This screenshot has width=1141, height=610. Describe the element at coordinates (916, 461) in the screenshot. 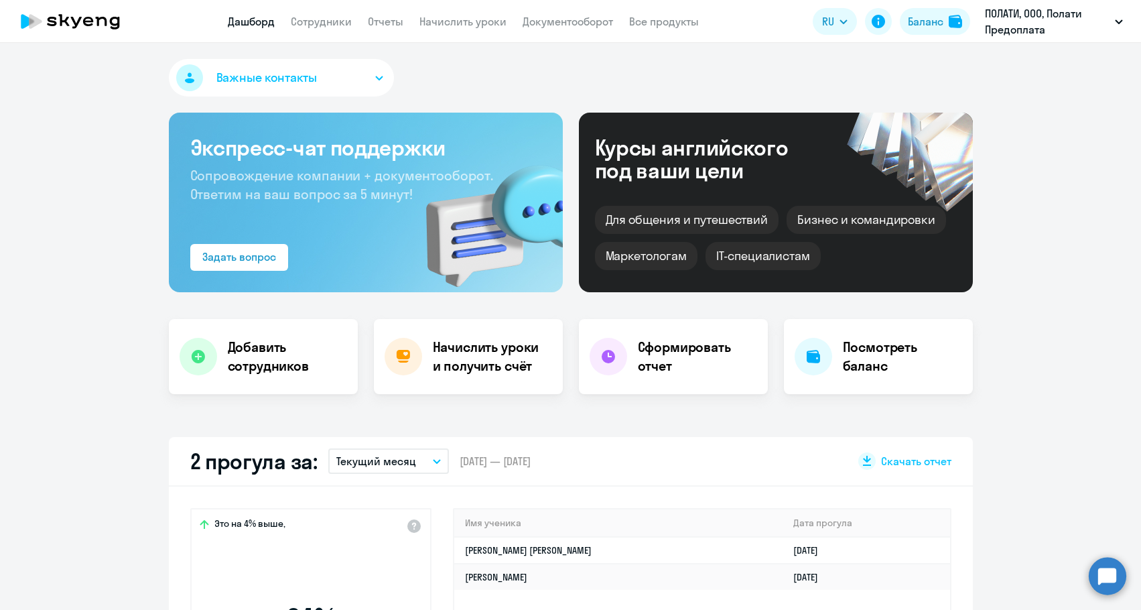

I see `span: Скачать отчет` at that location.